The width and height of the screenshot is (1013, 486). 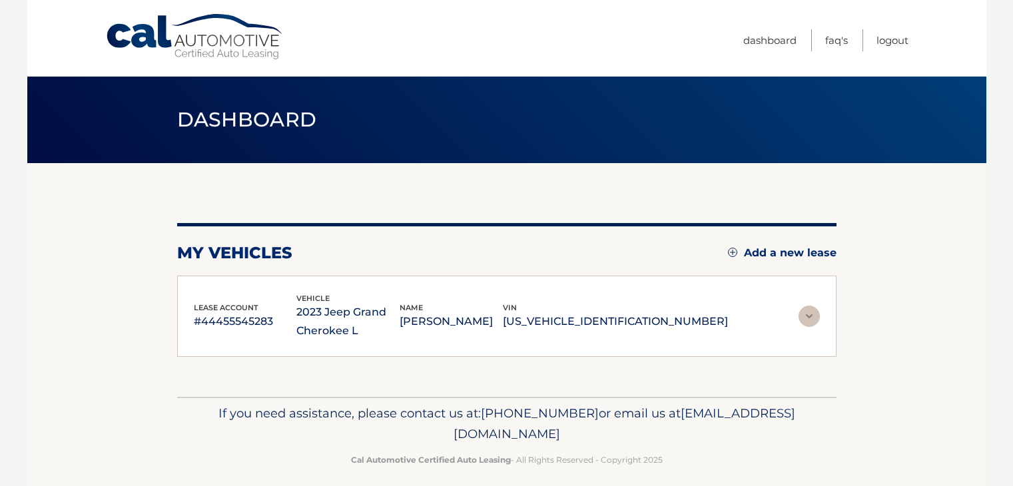 I want to click on strong: Cal Automotive Certified Auto Leasing, so click(x=431, y=459).